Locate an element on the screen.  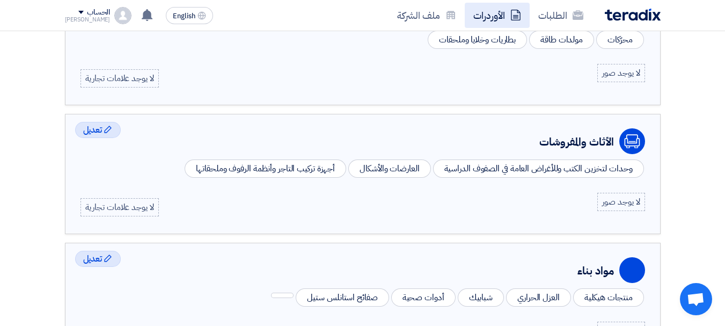
div: منتجات هيكلية is located at coordinates (609, 297).